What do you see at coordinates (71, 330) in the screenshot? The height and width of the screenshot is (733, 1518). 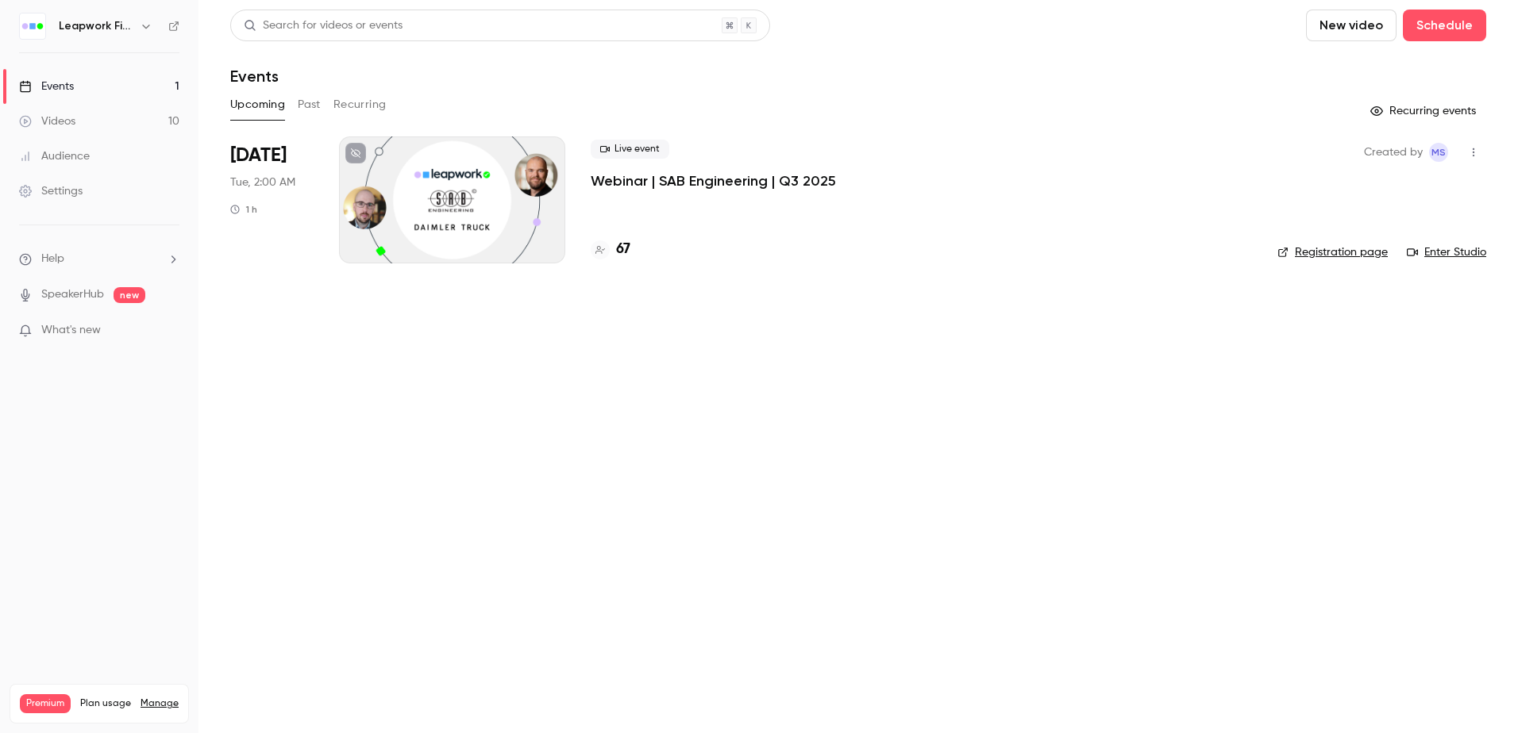 I see `span: What's new` at bounding box center [71, 330].